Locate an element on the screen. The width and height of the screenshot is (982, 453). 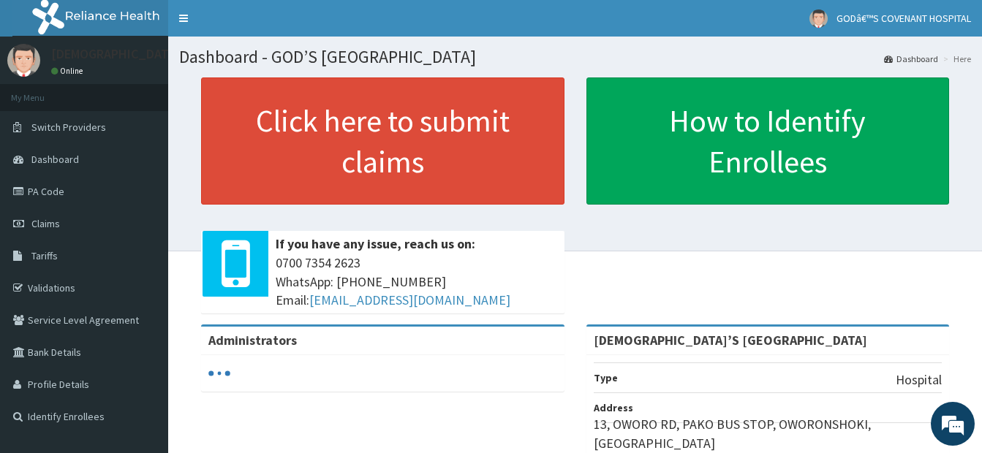
a: Click here to submit claims is located at coordinates (382, 141).